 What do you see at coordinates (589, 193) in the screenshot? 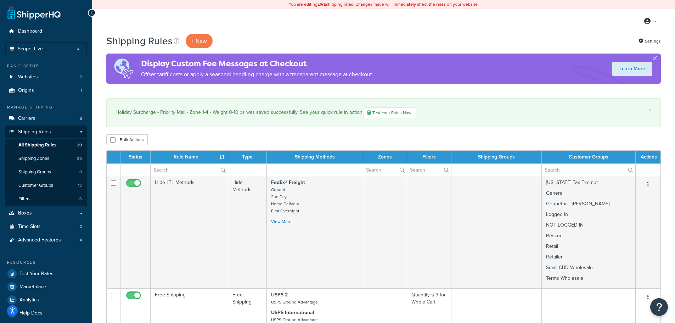
I see `p: General` at bounding box center [589, 193].